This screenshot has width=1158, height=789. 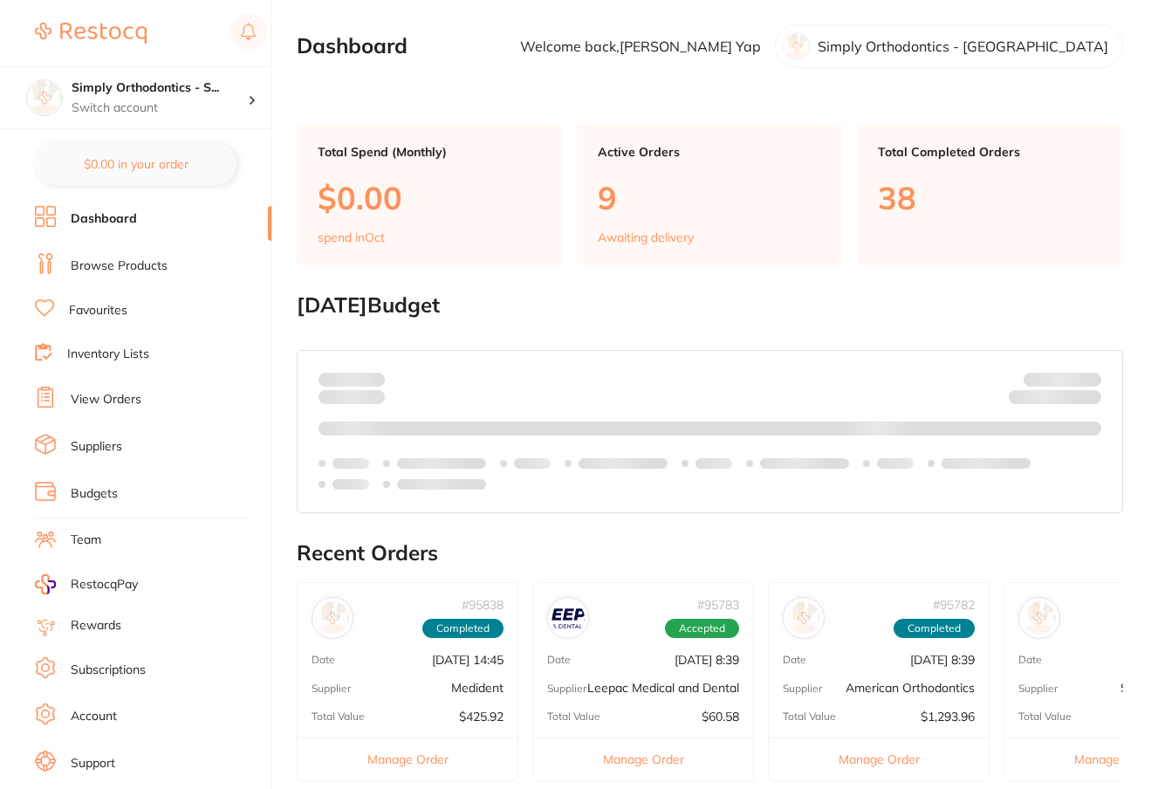 What do you see at coordinates (663, 687) in the screenshot?
I see `p: Leepac Medical and Dental` at bounding box center [663, 687].